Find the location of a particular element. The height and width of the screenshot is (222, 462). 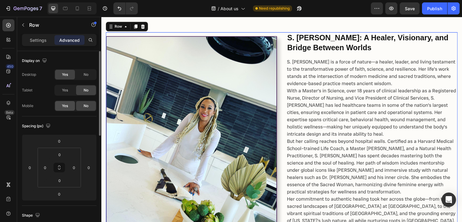

span: Save is located at coordinates (410, 8).